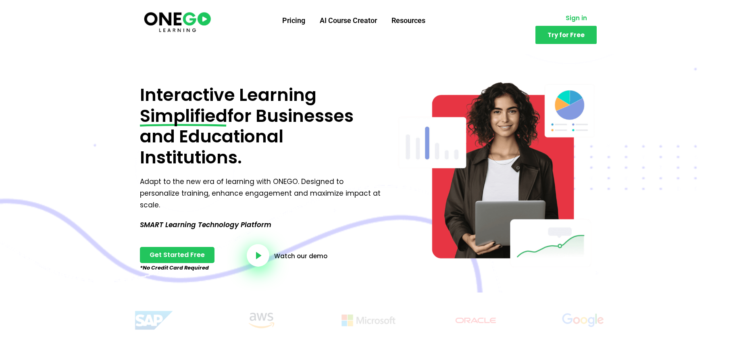 The image size is (737, 349). What do you see at coordinates (409, 21) in the screenshot?
I see `a: Resources` at bounding box center [409, 21].